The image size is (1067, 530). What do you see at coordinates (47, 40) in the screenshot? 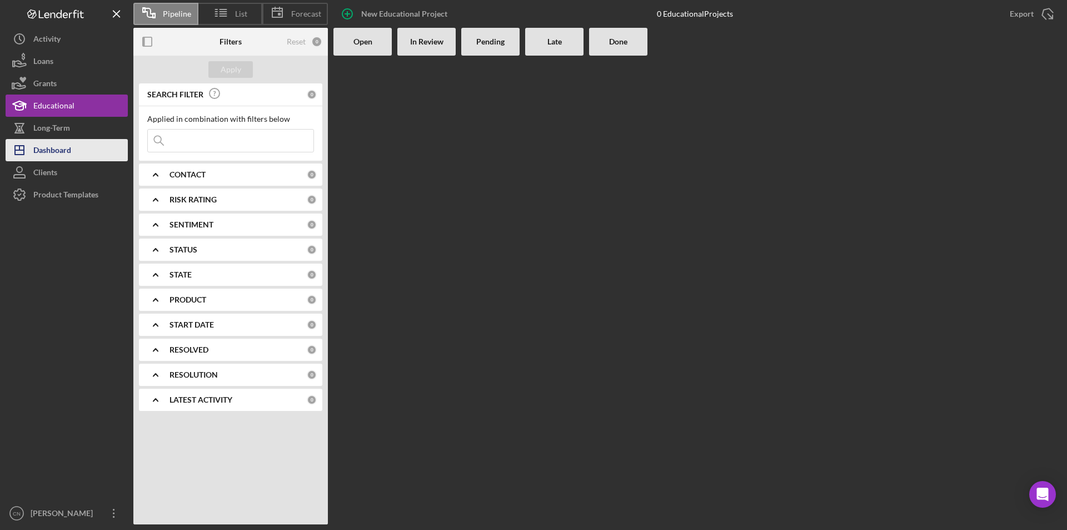
I see `div: Activity` at bounding box center [47, 40].